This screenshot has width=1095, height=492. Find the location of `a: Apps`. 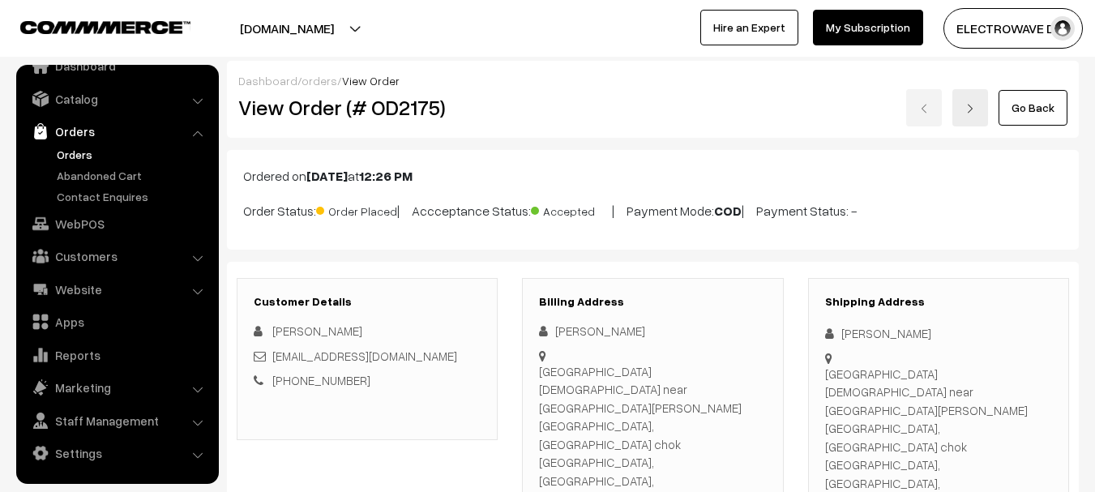

a: Apps is located at coordinates (117, 322).